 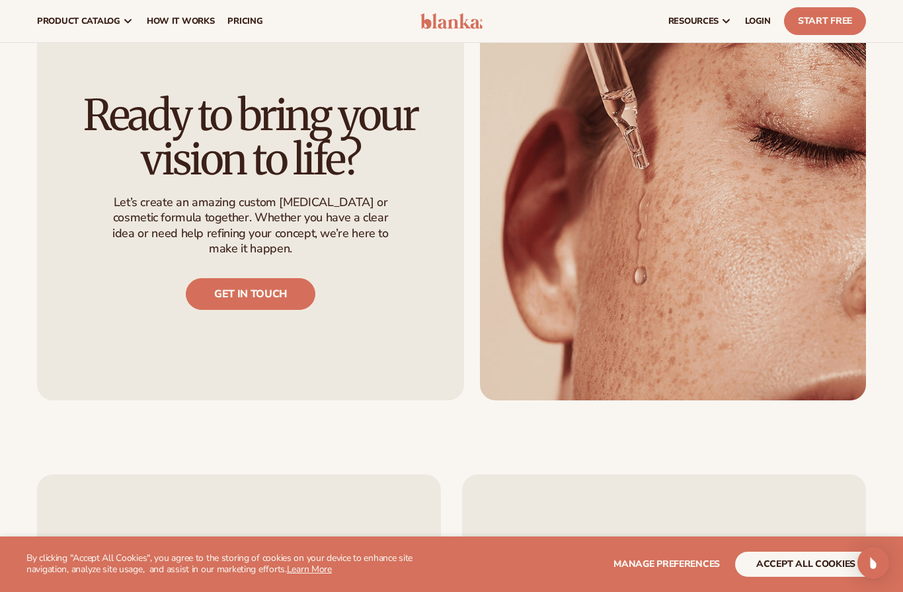 What do you see at coordinates (873, 563) in the screenshot?
I see `div: Open Intercom Messenger` at bounding box center [873, 563].